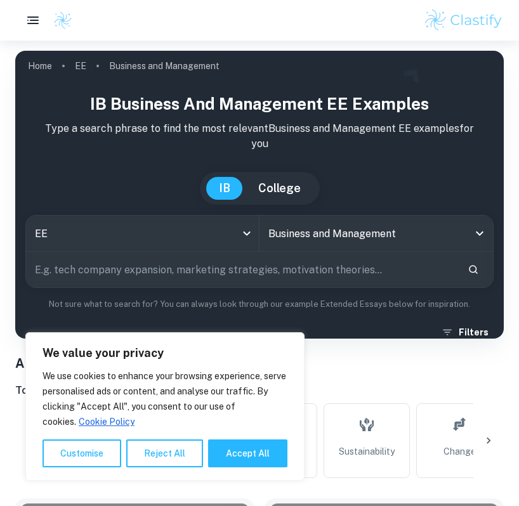 This screenshot has height=506, width=519. Describe the element at coordinates (259, 391) in the screenshot. I see `h6: Topic` at that location.